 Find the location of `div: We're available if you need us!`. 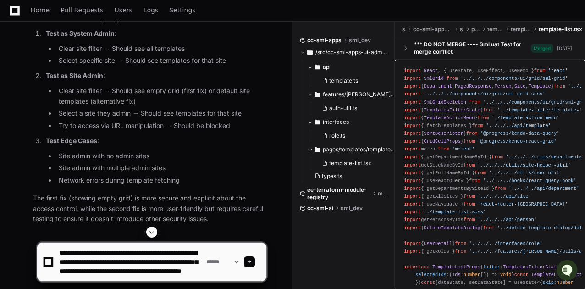

div: We're available if you need us! is located at coordinates (73, 81).